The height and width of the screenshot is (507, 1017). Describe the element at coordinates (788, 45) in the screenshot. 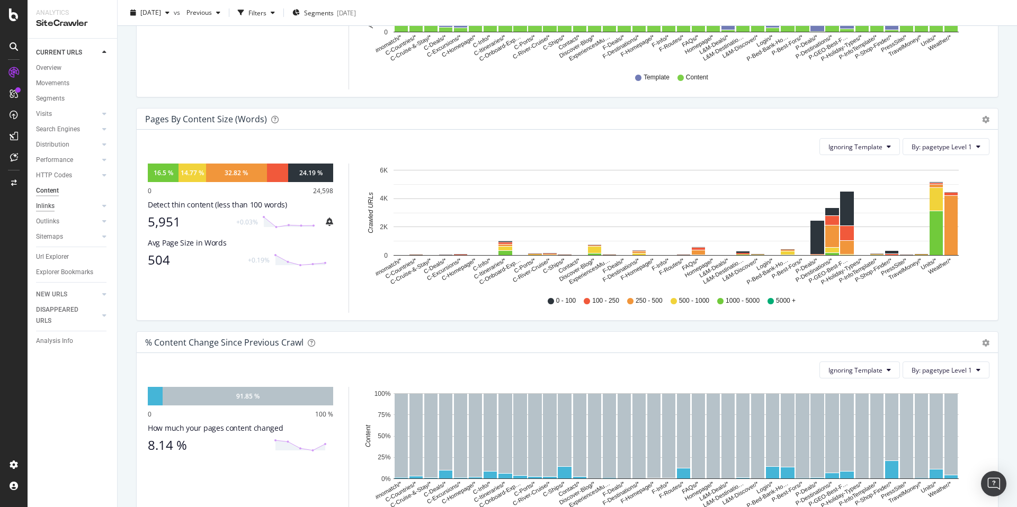

I see `text: P-Best-Fors/*` at that location.